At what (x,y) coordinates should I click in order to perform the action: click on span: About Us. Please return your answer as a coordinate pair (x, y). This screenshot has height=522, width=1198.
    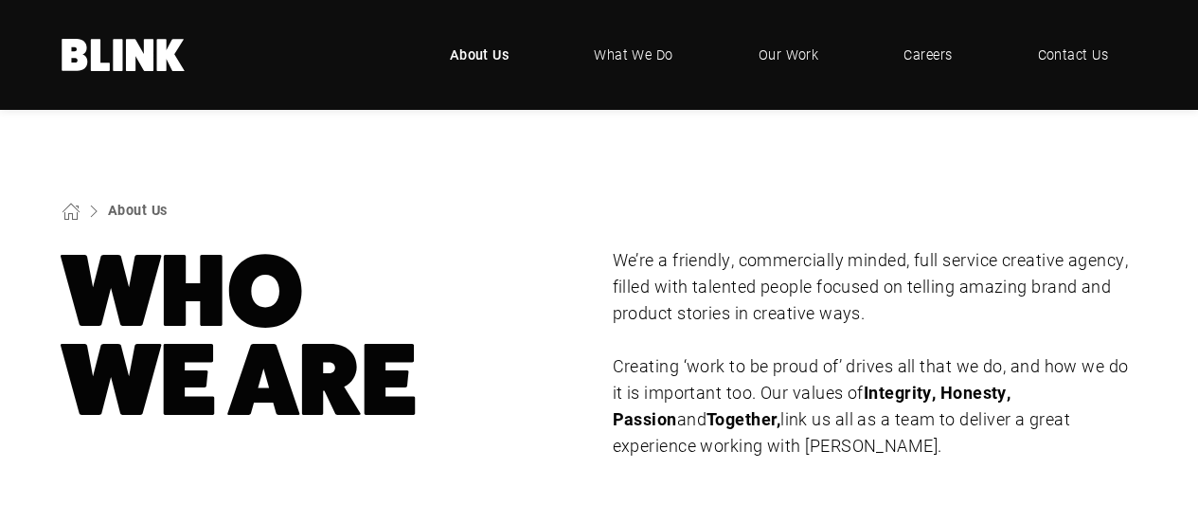
    Looking at the image, I should click on (479, 55).